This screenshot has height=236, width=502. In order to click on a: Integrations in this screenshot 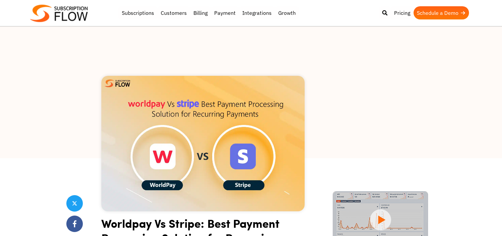, I will do `click(257, 13)`.